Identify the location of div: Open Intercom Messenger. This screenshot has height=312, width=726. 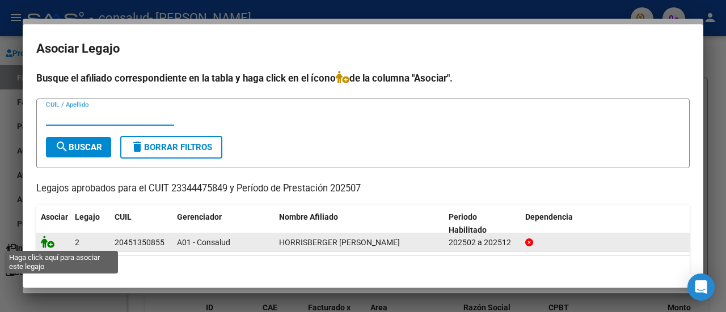
(701, 288).